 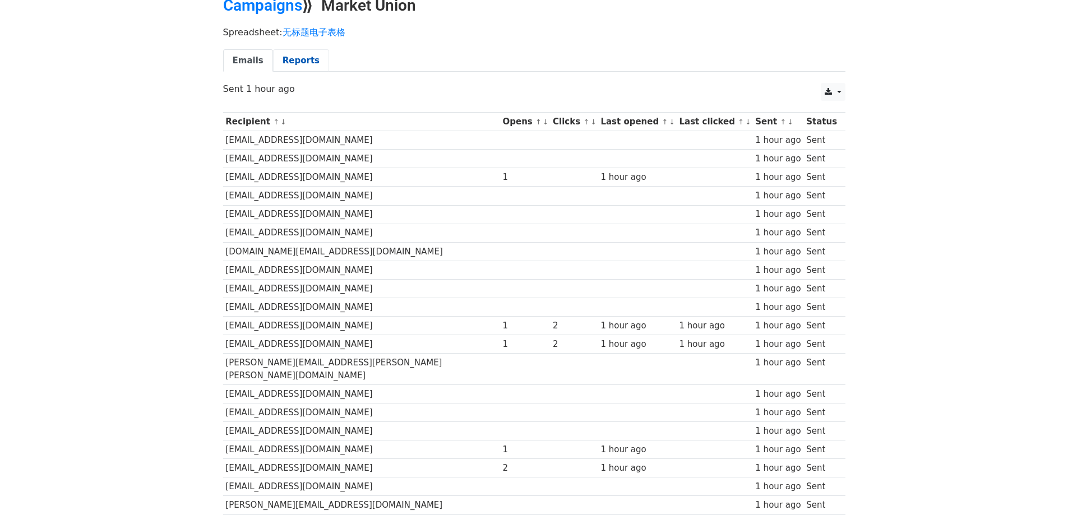 I want to click on p: Sent 1 hour ago, so click(x=534, y=89).